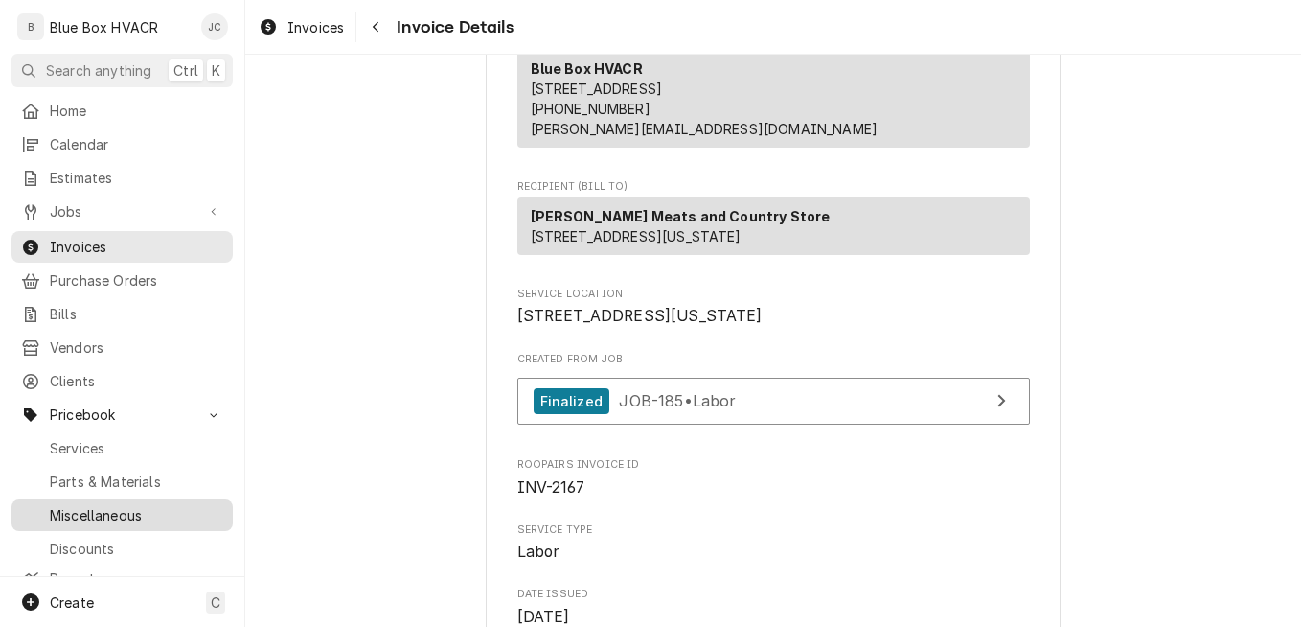 The height and width of the screenshot is (627, 1301). Describe the element at coordinates (215, 27) in the screenshot. I see `div: Josh Canfield's Avatar` at that location.